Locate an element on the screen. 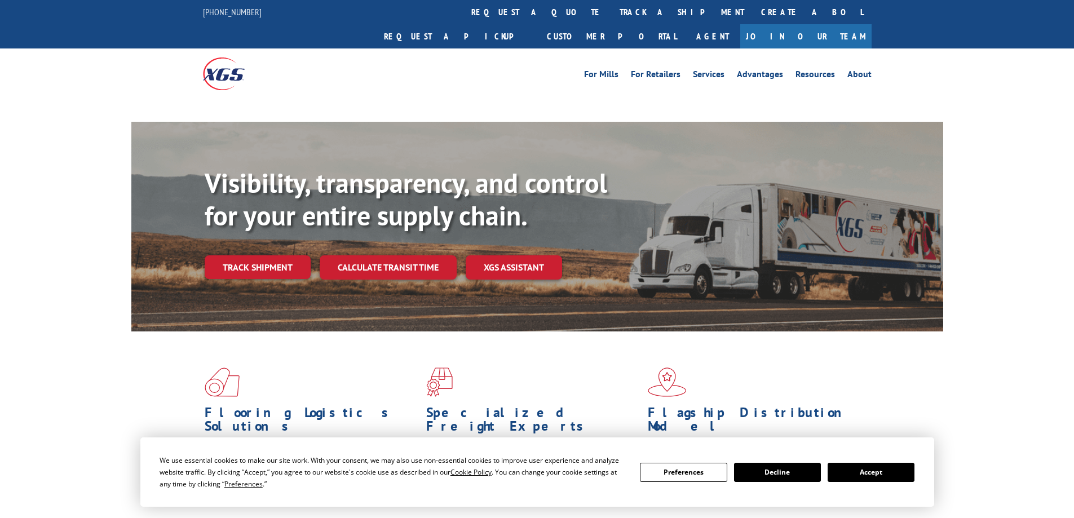 The width and height of the screenshot is (1074, 518). button: Decline is located at coordinates (777, 472).